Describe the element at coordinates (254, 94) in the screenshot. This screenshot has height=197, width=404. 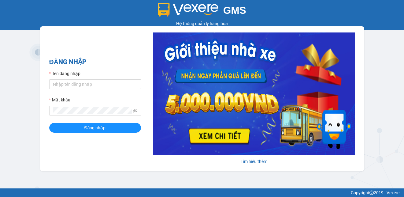
I see `img: banner-0` at that location.